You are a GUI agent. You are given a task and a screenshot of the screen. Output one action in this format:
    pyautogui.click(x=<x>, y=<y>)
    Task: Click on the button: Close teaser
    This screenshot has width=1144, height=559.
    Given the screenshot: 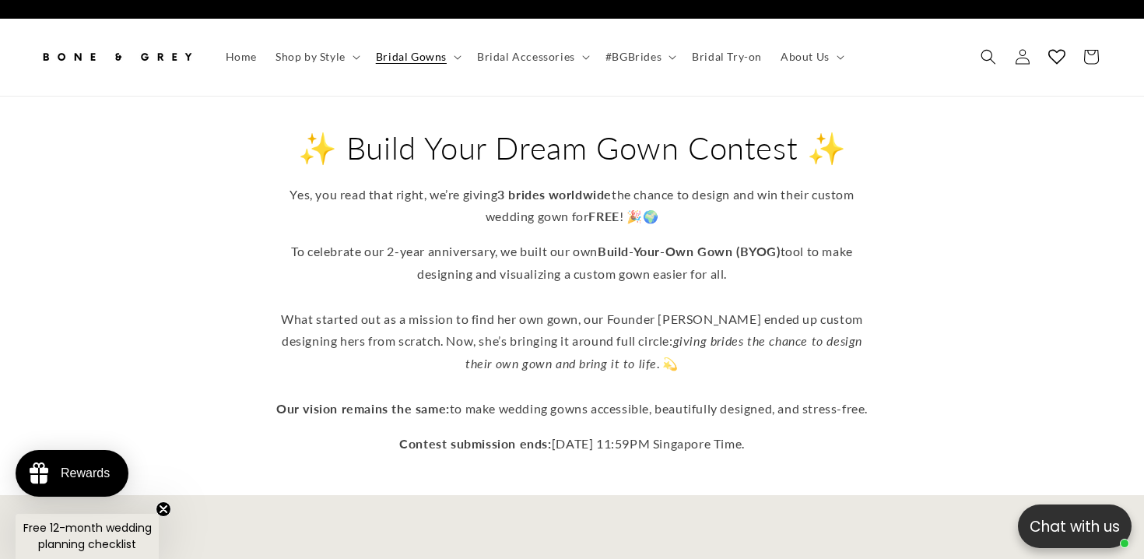 What is the action you would take?
    pyautogui.click(x=163, y=509)
    